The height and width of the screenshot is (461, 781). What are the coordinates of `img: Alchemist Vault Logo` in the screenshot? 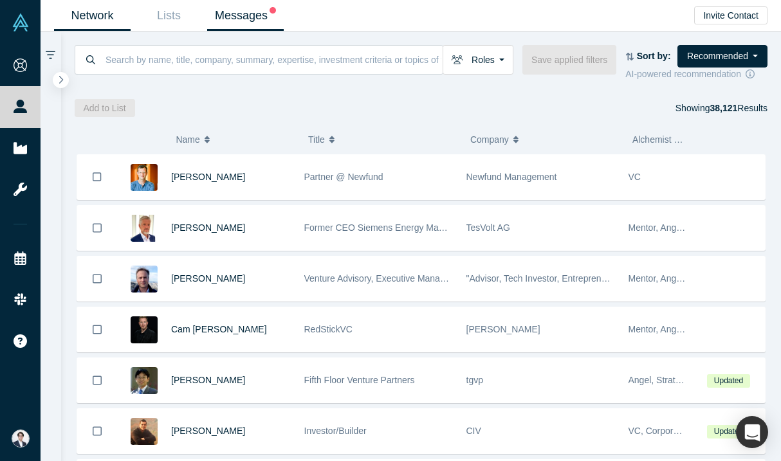 It's located at (21, 23).